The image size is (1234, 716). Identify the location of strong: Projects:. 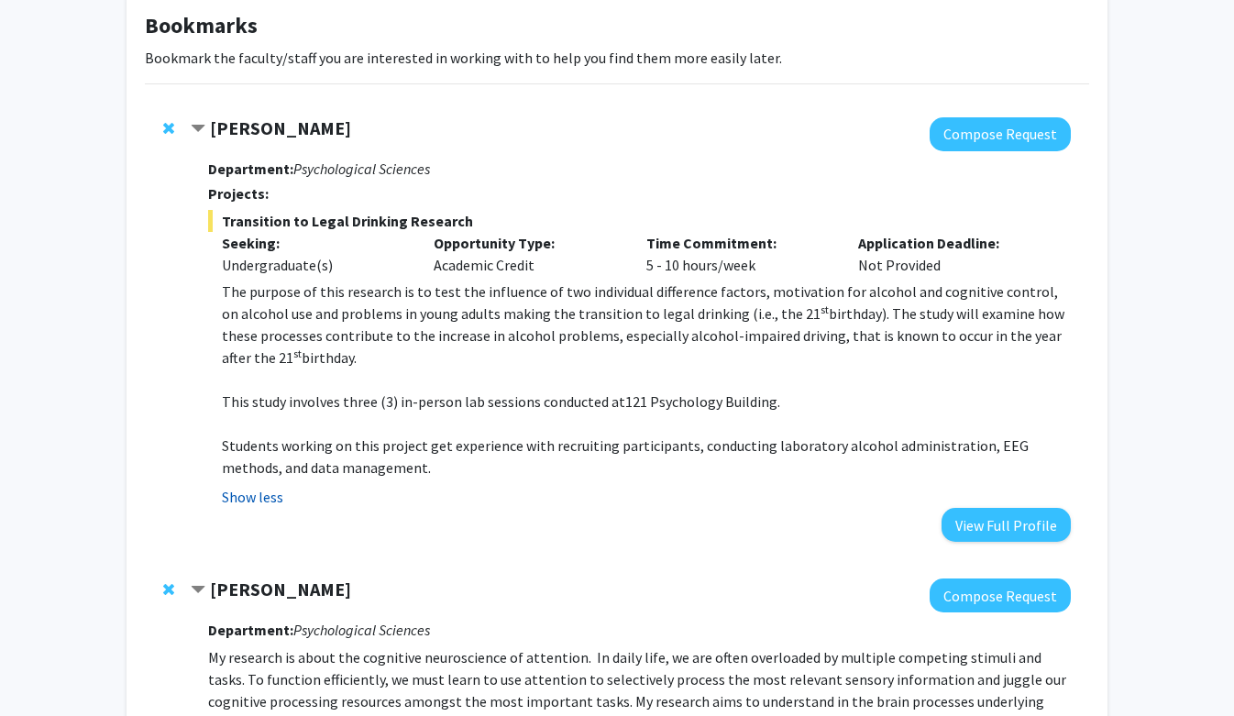
(238, 193).